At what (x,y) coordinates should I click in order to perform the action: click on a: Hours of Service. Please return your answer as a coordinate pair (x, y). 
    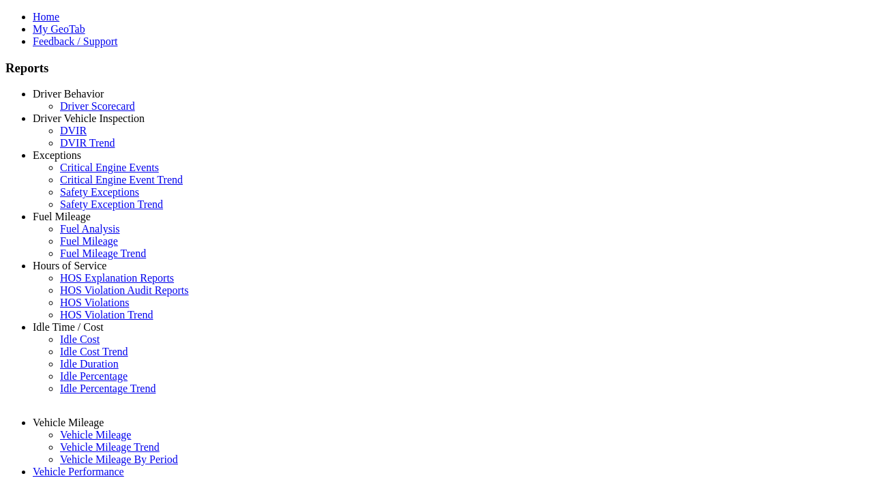
    Looking at the image, I should click on (70, 265).